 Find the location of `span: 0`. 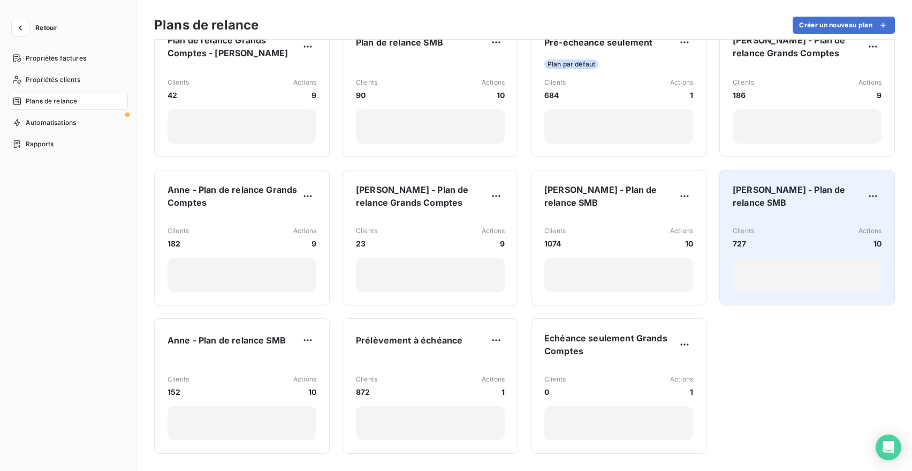

span: 0 is located at coordinates (555, 391).